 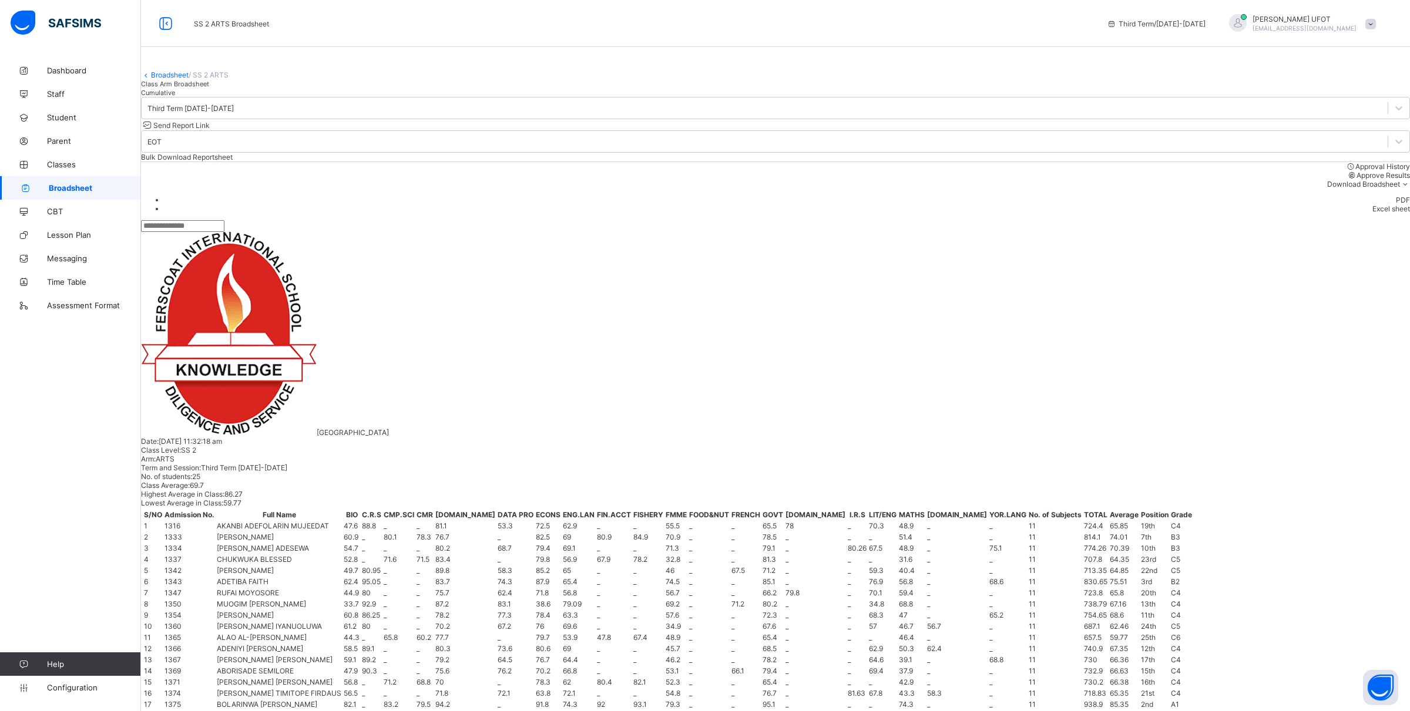 I want to click on span: Class Arm Broadsheet, so click(x=175, y=84).